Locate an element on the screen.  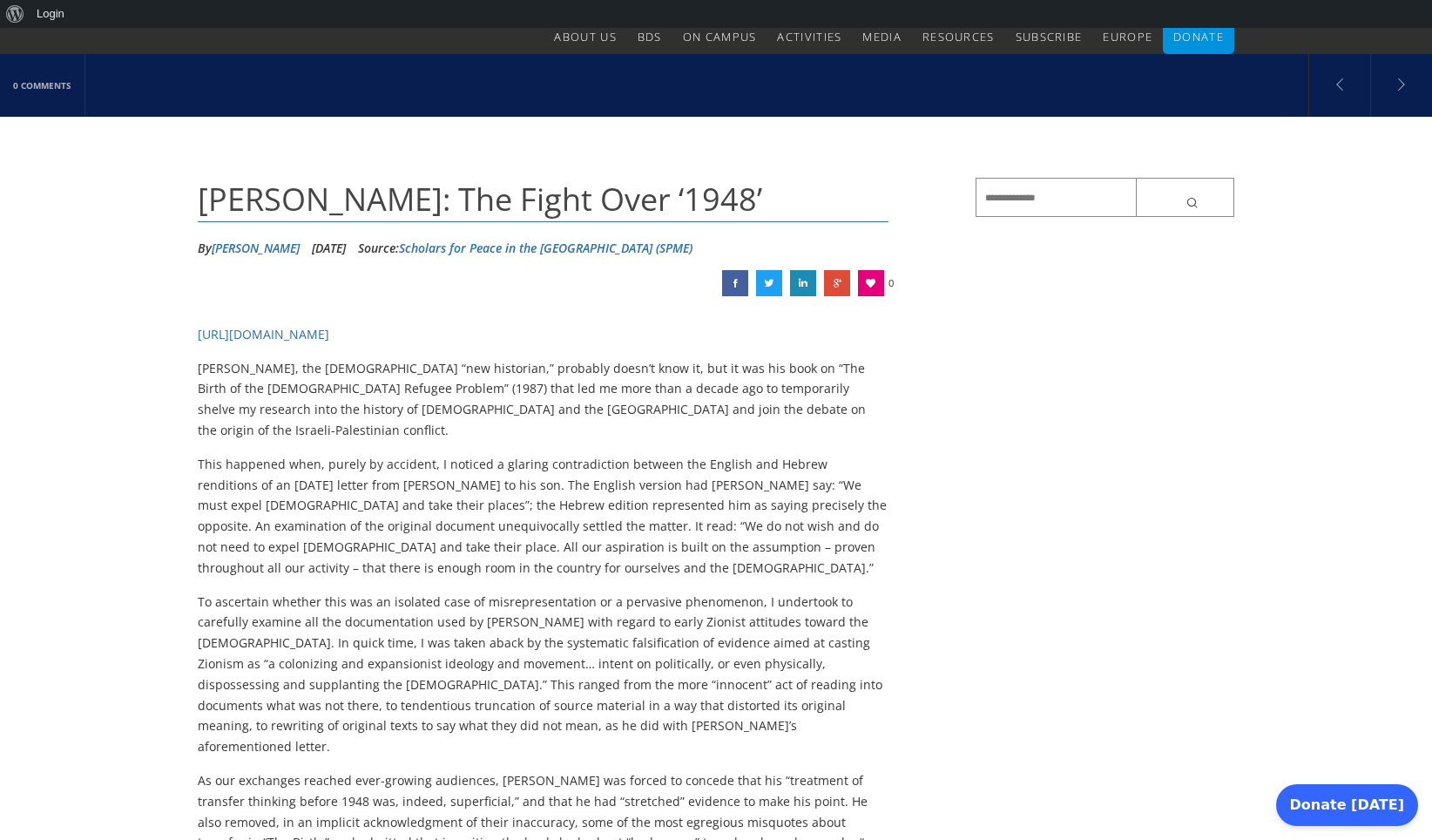
li: By is located at coordinates (248, 248).